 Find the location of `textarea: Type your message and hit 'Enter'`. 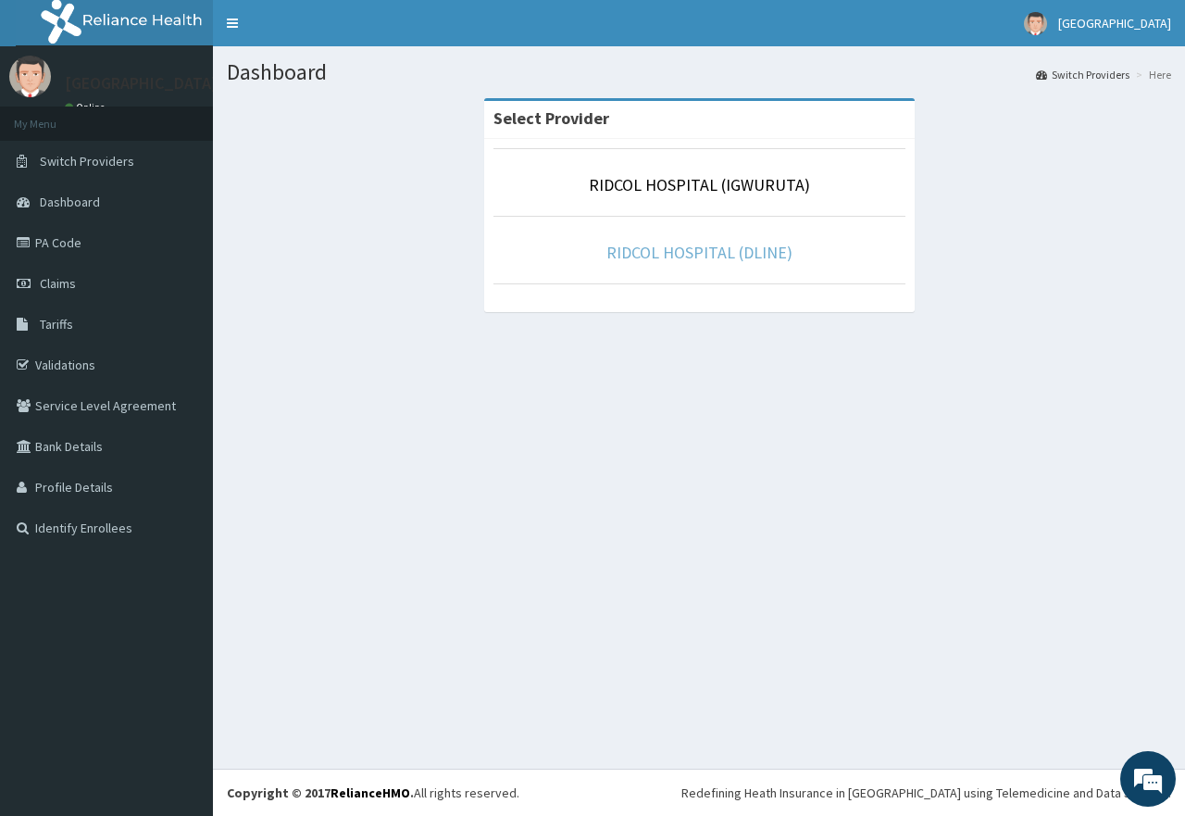

textarea: Type your message and hit 'Enter' is located at coordinates (181, 538).